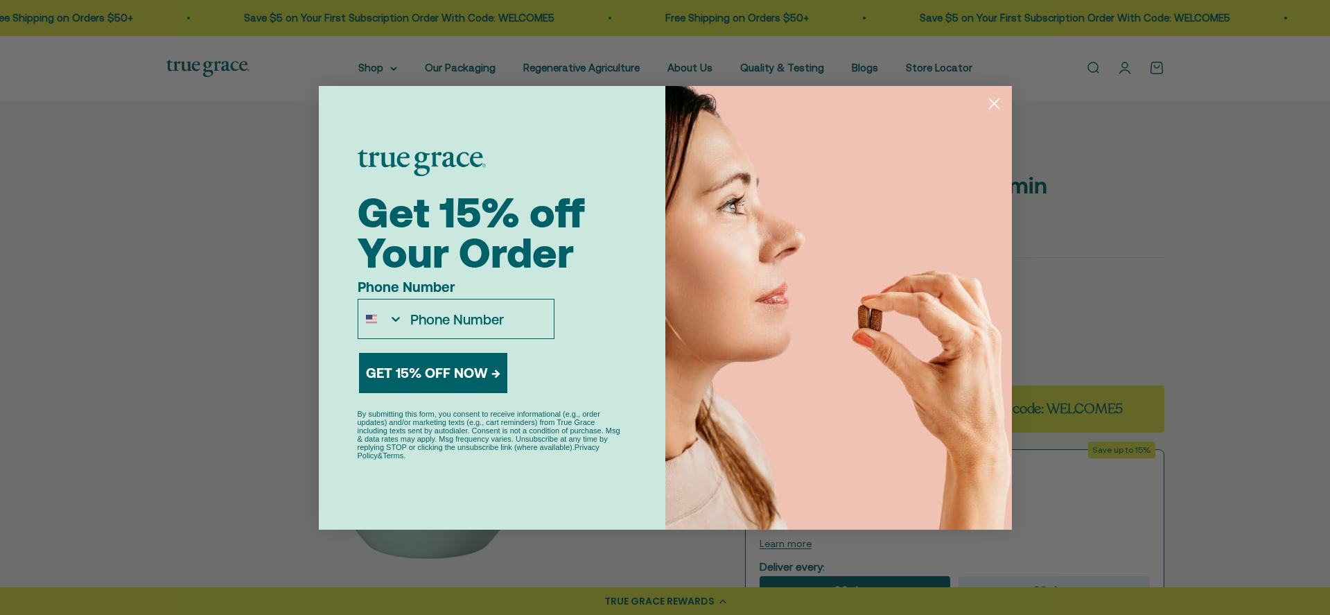  I want to click on img: logo placeholder, so click(421, 163).